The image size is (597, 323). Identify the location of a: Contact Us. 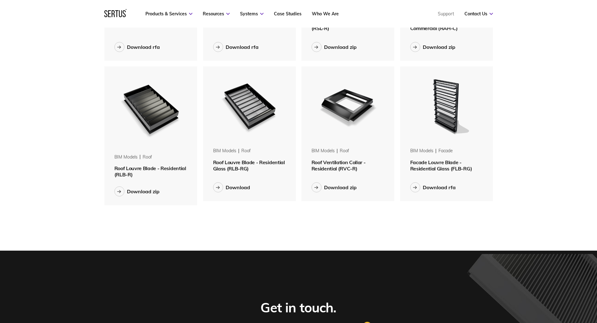
(479, 14).